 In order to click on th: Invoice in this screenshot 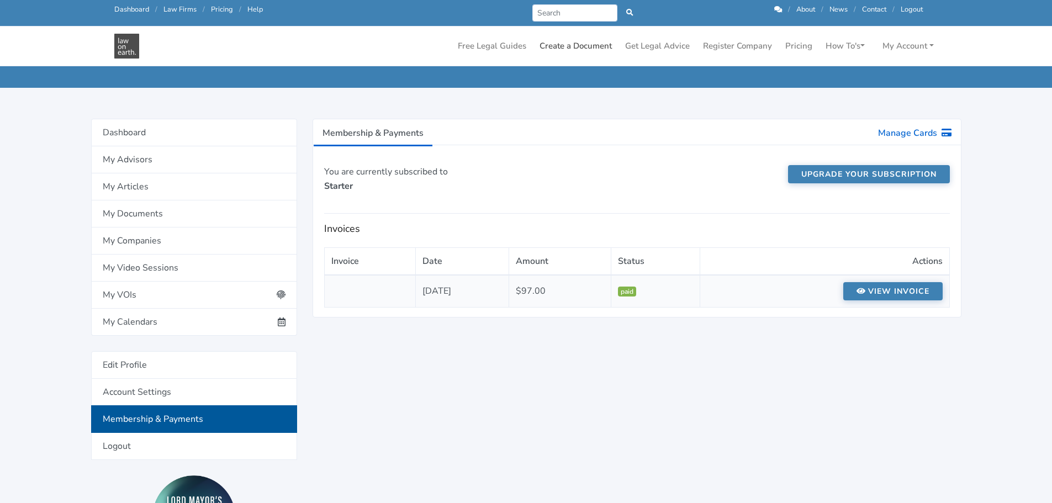, I will do `click(369, 261)`.